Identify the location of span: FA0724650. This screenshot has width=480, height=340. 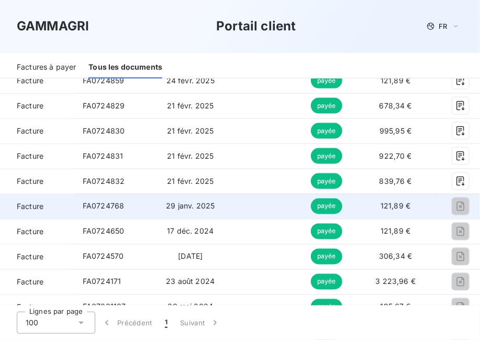
(103, 231).